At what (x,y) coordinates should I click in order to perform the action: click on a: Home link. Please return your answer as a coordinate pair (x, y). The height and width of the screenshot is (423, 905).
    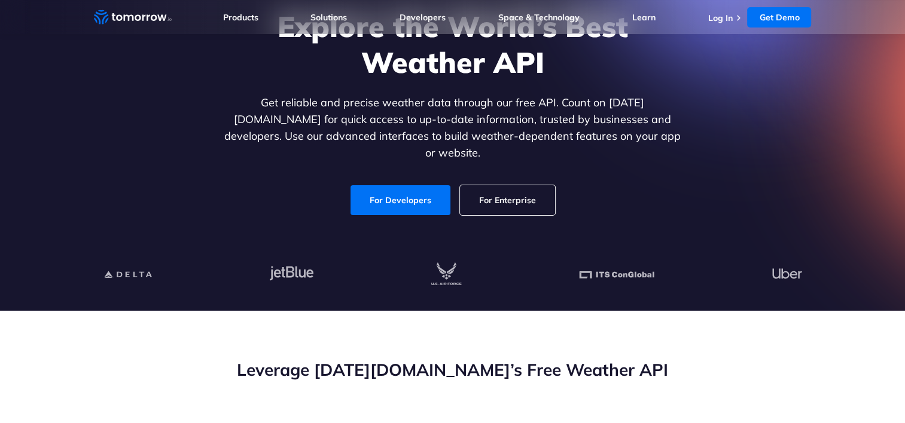
    Looking at the image, I should click on (133, 17).